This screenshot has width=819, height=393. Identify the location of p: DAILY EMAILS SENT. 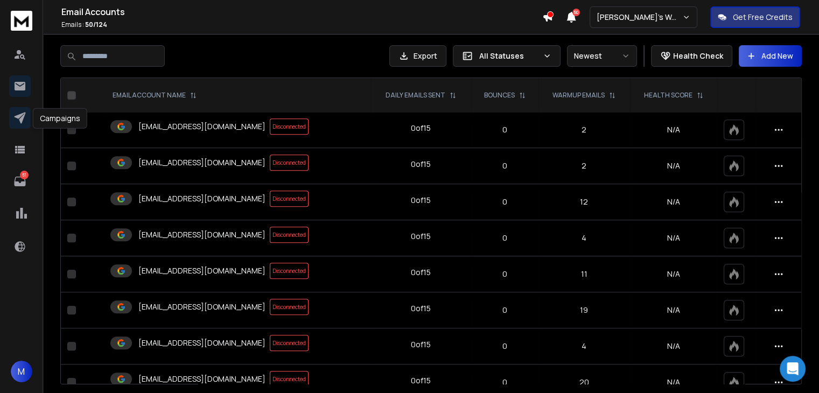
(415, 95).